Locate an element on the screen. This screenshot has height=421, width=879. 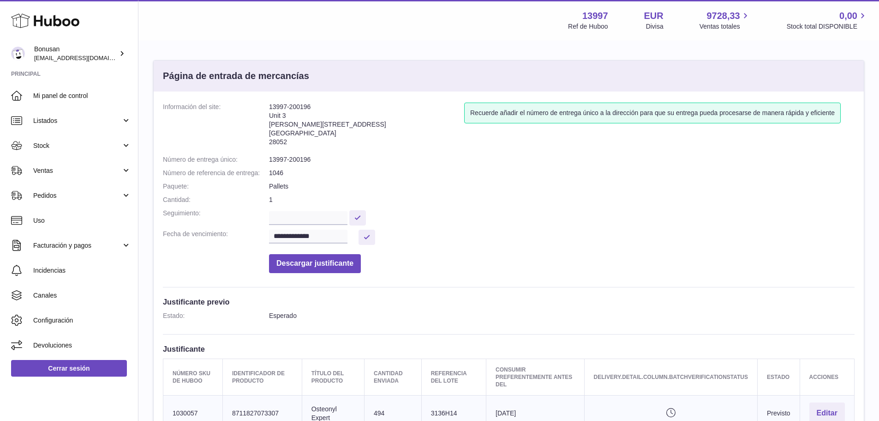
h3: Página de entrada de mercancías is located at coordinates (236, 76).